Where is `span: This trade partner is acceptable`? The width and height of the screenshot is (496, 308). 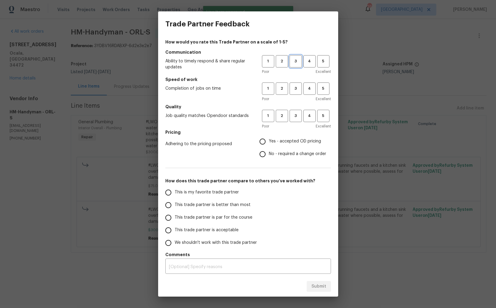 span: This trade partner is acceptable is located at coordinates (206, 230).